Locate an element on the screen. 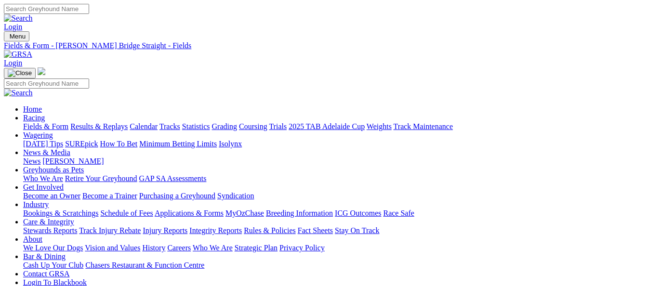  a: 2025 TAB Adelaide Cup is located at coordinates (327, 126).